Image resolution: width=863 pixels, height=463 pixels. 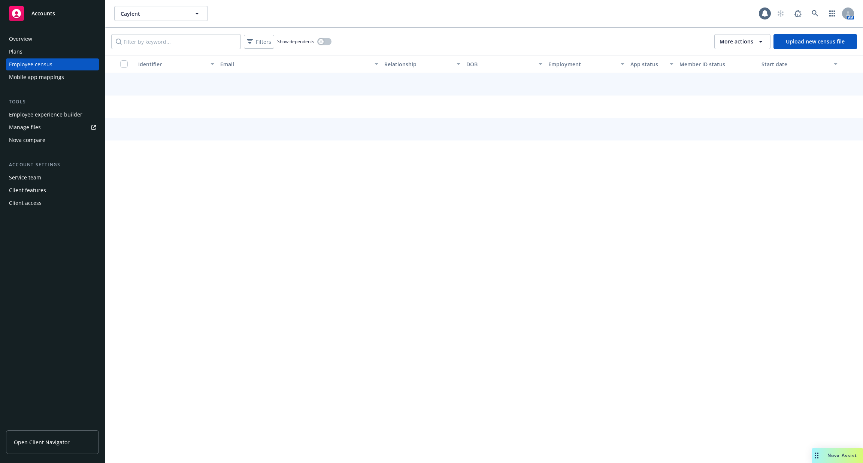 What do you see at coordinates (500, 64) in the screenshot?
I see `div: DOB` at bounding box center [500, 64].